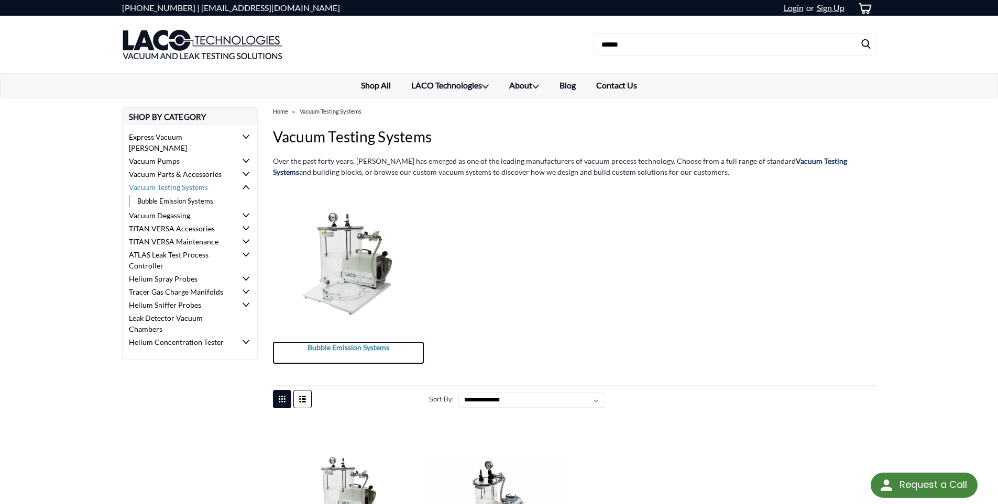  What do you see at coordinates (180, 324) in the screenshot?
I see `a: Leak Detector Vacuum Chambers` at bounding box center [180, 324].